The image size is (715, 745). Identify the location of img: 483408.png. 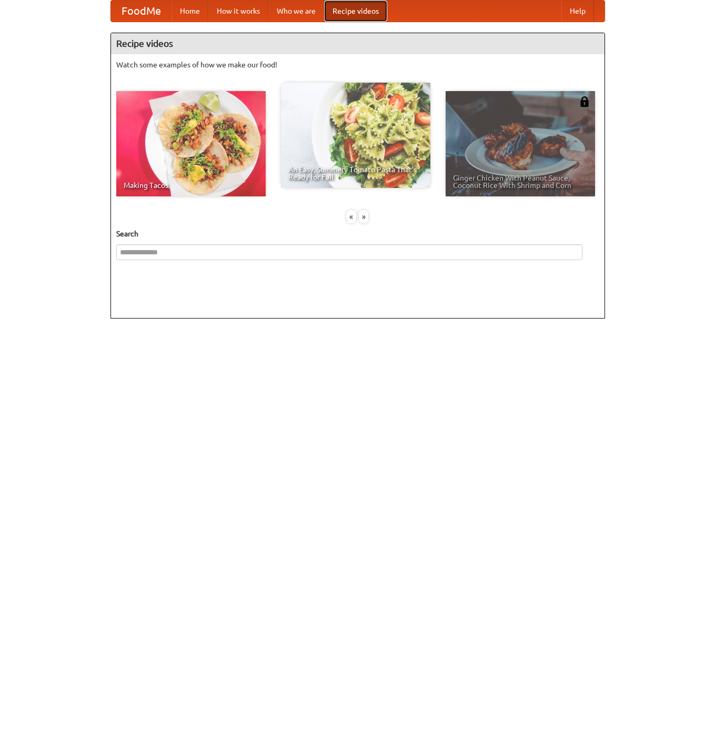
(585, 102).